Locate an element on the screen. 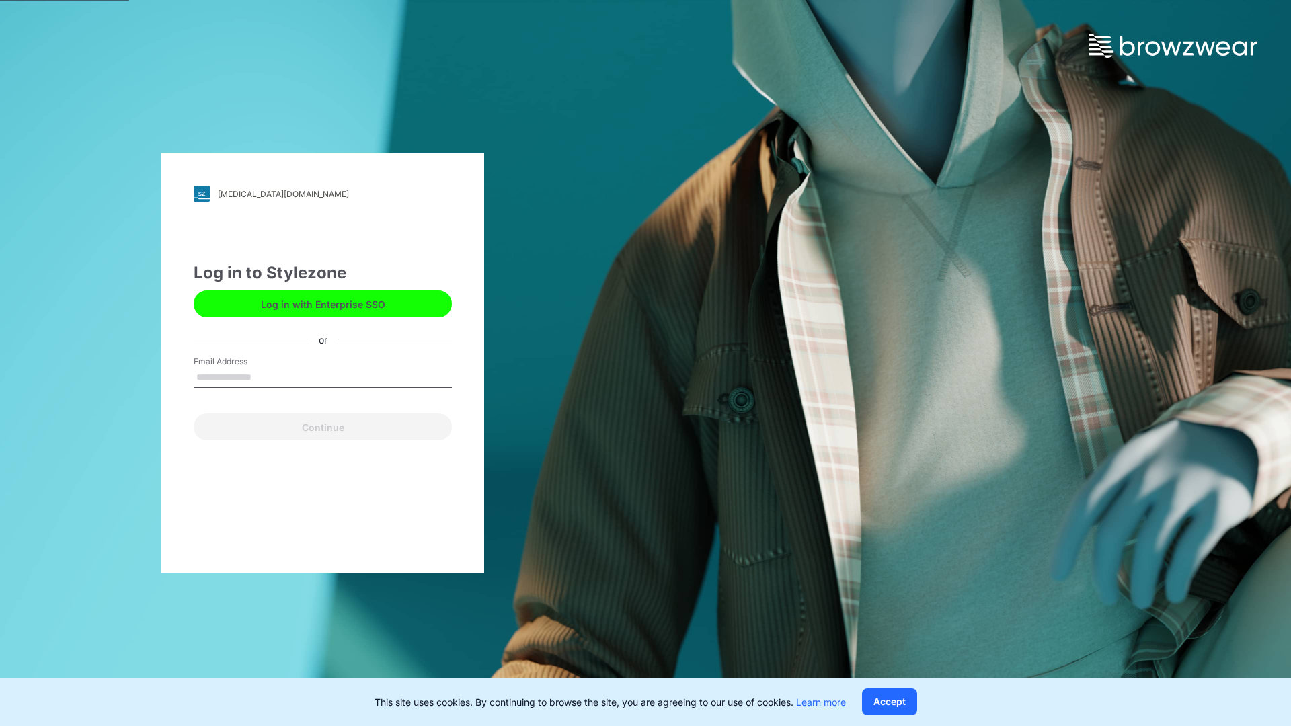 The height and width of the screenshot is (726, 1291). img: svg+xml;base64,PHN2ZyB3aWR0aD0iMjgiIGhlaWdodD0iMjgiIHZpZXdCb3g9IjAgMCAyOCAyOCIgZmlsbD0ibm9uZSIgeG... is located at coordinates (202, 194).